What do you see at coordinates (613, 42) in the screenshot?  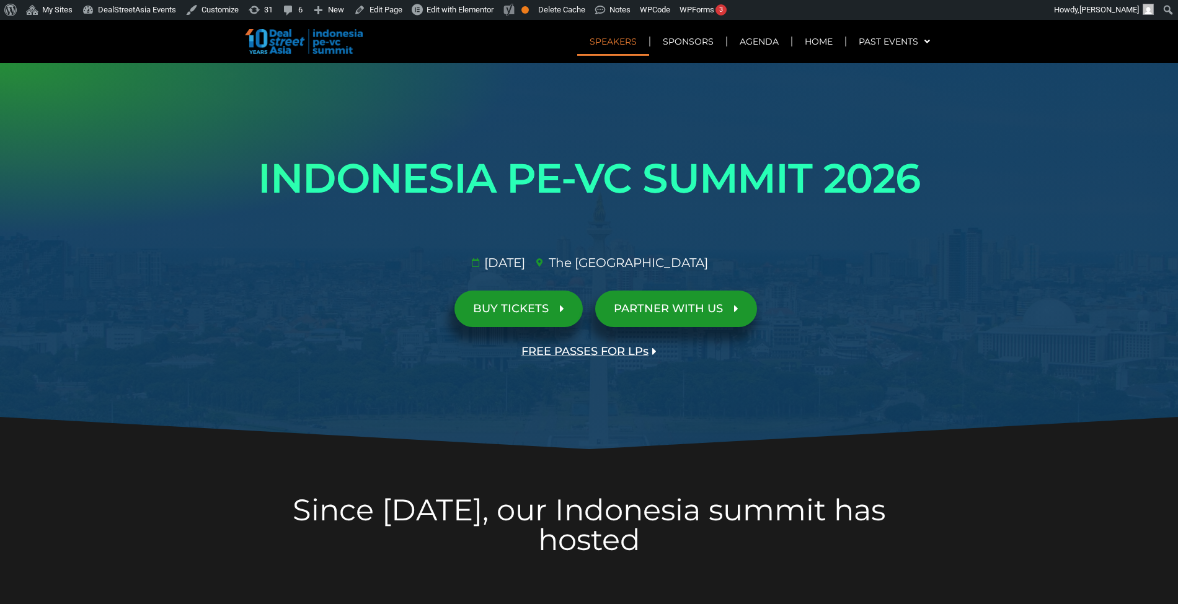 I see `a: Speakers` at bounding box center [613, 42].